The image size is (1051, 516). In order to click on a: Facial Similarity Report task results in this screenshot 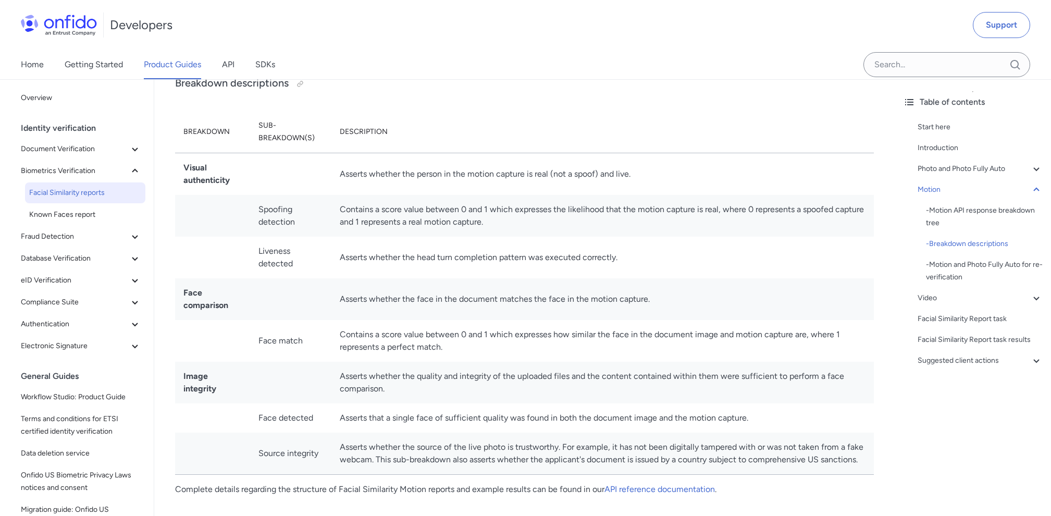, I will do `click(980, 340)`.